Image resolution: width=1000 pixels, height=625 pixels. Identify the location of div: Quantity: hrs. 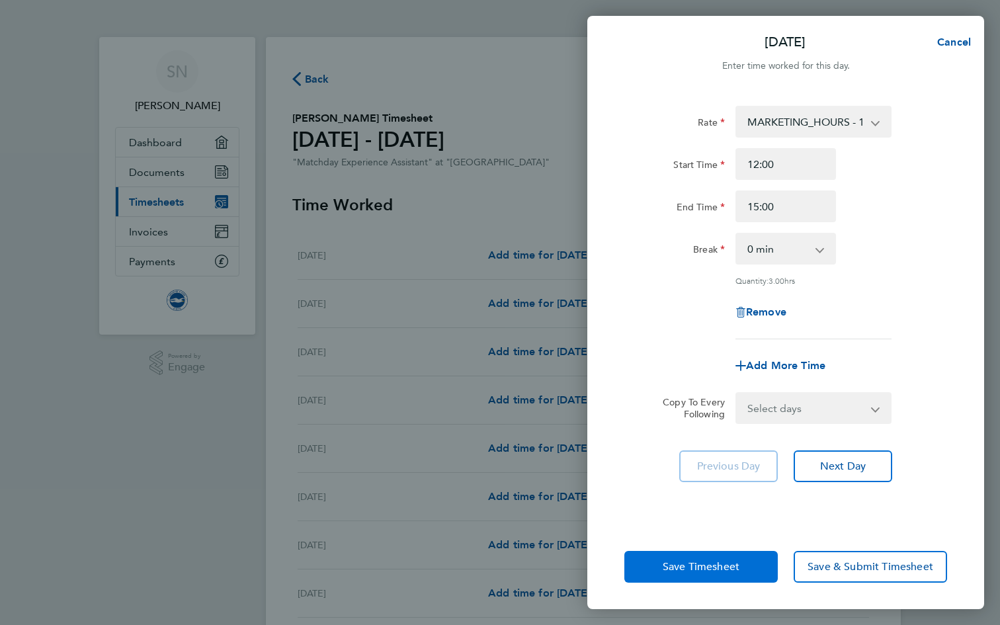
(813, 280).